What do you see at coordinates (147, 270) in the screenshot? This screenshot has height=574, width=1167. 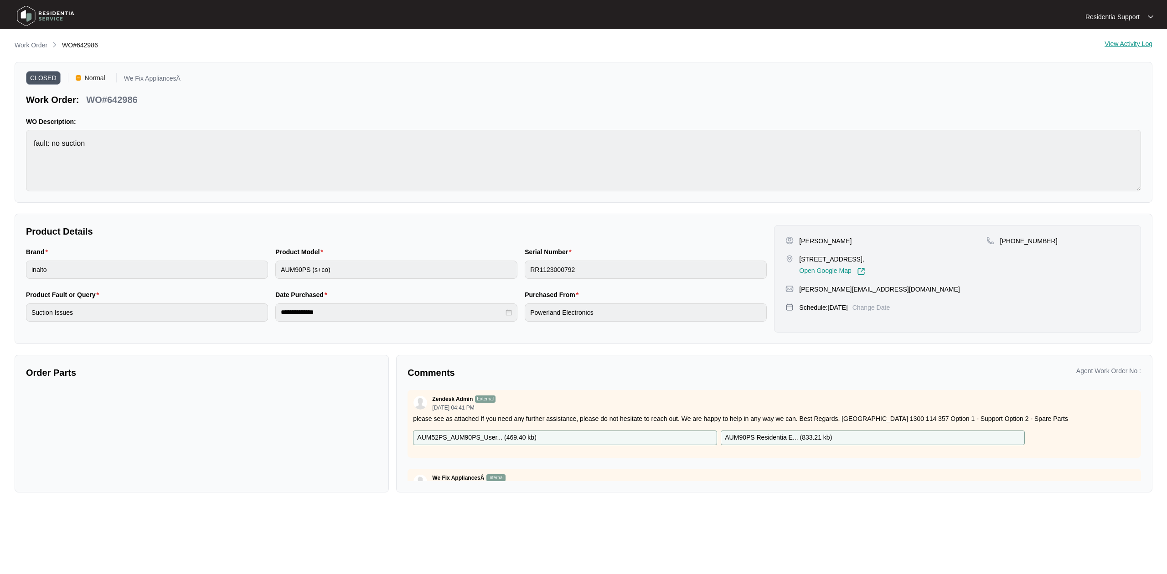 I see `input: Brand` at bounding box center [147, 270].